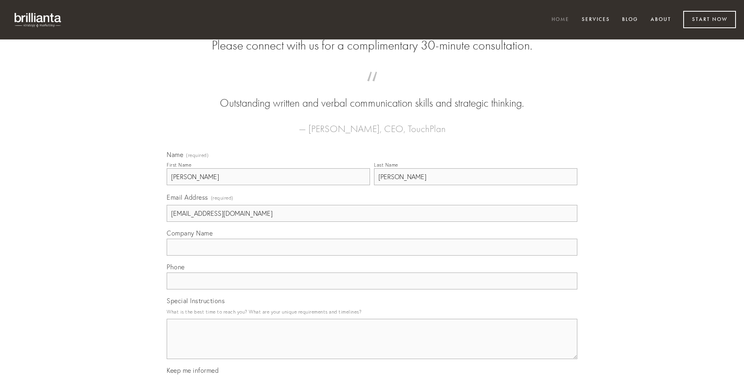  I want to click on span: Phone, so click(175, 267).